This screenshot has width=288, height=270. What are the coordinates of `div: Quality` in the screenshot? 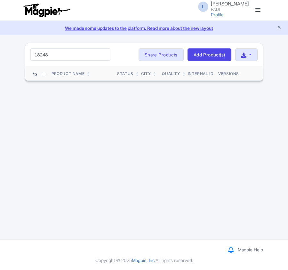 It's located at (171, 74).